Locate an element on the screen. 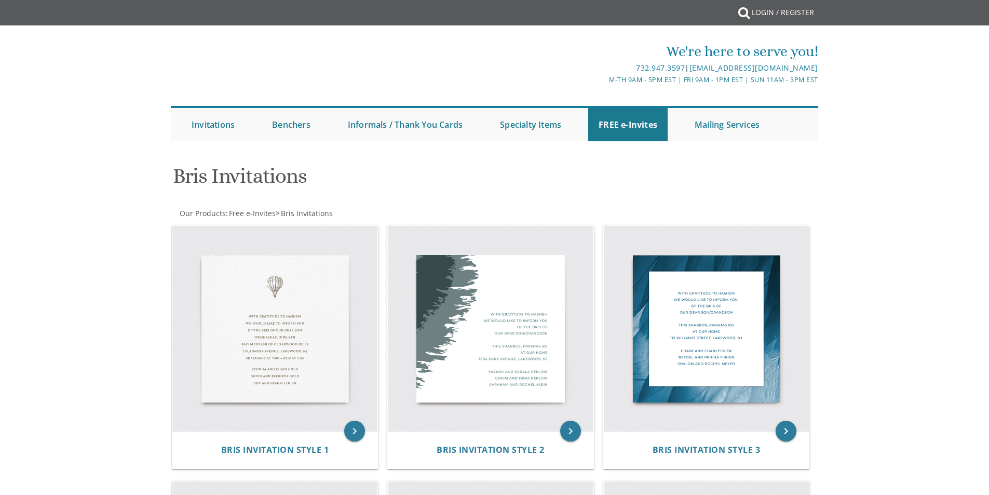  img: Bris Invitation Style 3 is located at coordinates (707, 329).